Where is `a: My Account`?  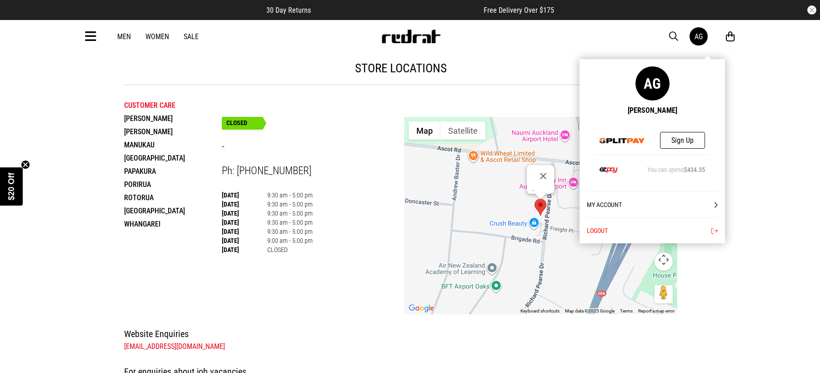 a: My Account is located at coordinates (653, 204).